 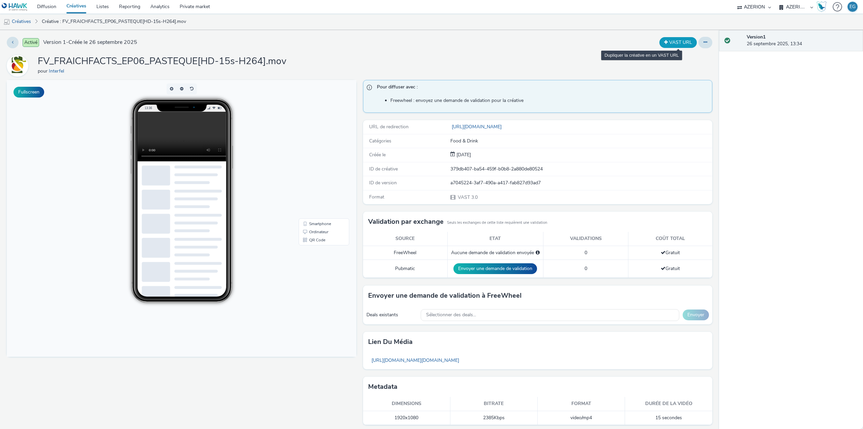 I want to click on strong: Version 1, so click(x=757, y=37).